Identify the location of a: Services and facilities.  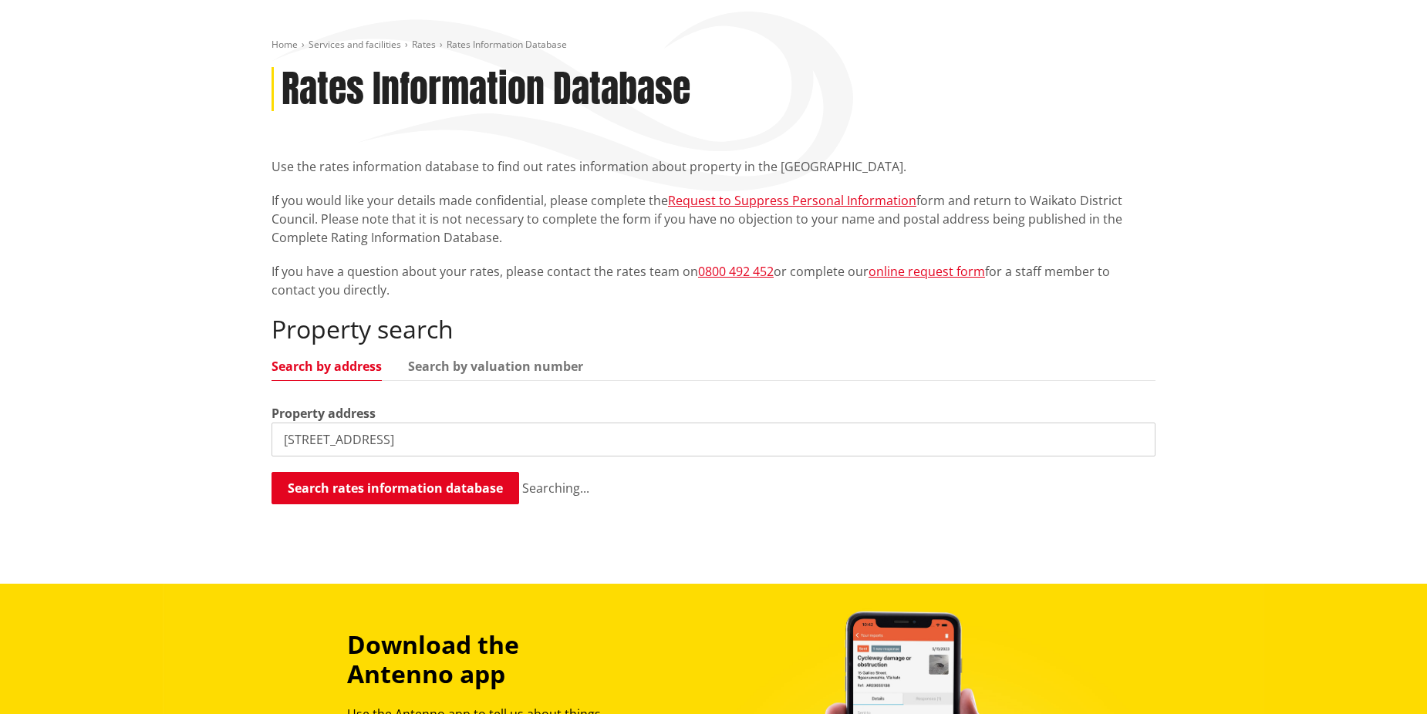
(355, 44).